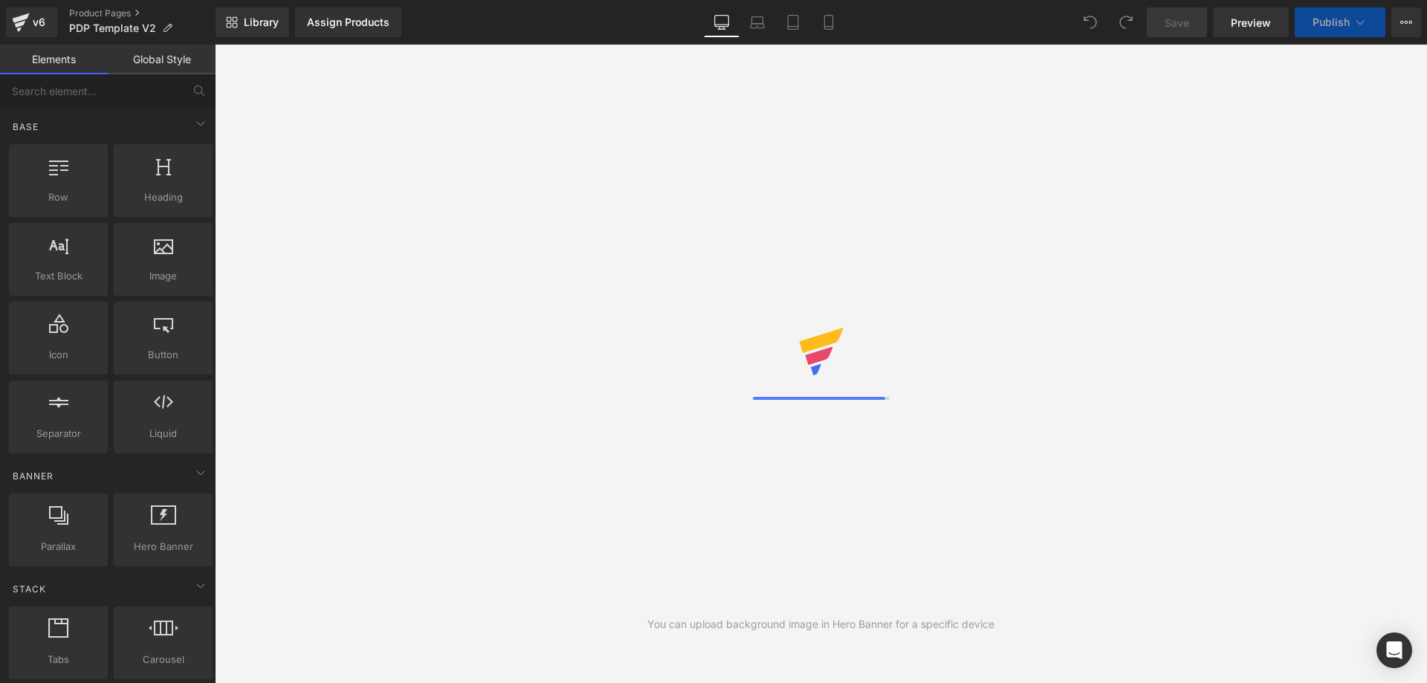 This screenshot has width=1427, height=683. What do you see at coordinates (163, 355) in the screenshot?
I see `span: Button` at bounding box center [163, 355].